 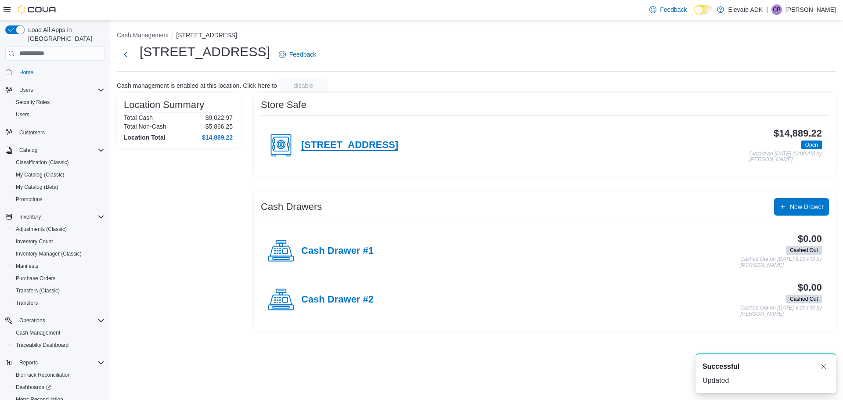 I want to click on a: Promotions, so click(x=29, y=199).